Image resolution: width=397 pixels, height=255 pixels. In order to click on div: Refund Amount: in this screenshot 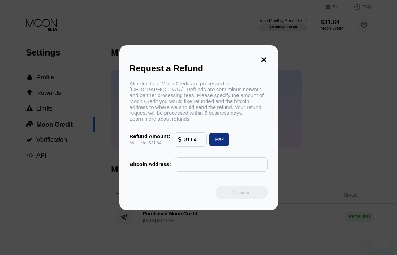, I will do `click(150, 136)`.